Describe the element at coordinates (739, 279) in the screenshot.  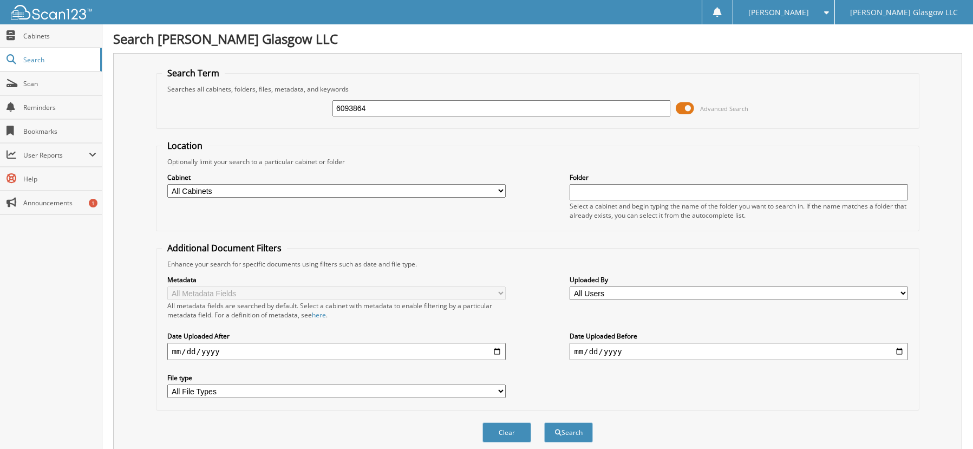
I see `label: Uploaded By` at that location.